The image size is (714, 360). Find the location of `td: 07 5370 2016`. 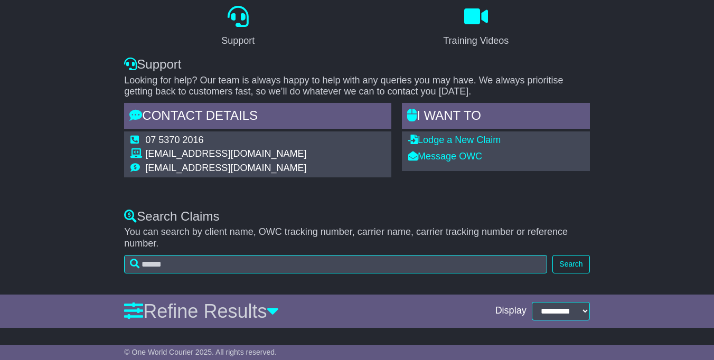

td: 07 5370 2016 is located at coordinates (226, 142).